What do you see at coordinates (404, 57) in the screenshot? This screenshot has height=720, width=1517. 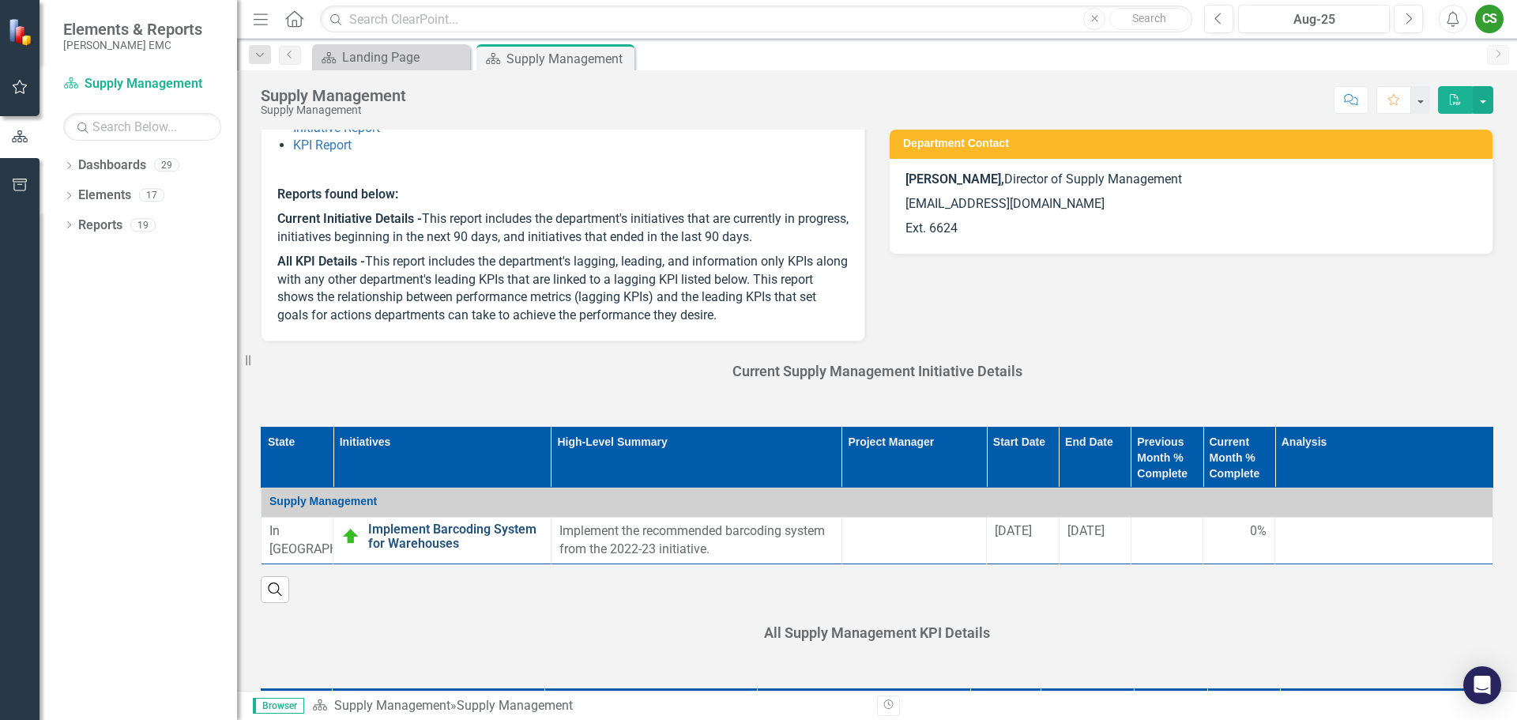 I see `div: Landing Page` at bounding box center [404, 57].